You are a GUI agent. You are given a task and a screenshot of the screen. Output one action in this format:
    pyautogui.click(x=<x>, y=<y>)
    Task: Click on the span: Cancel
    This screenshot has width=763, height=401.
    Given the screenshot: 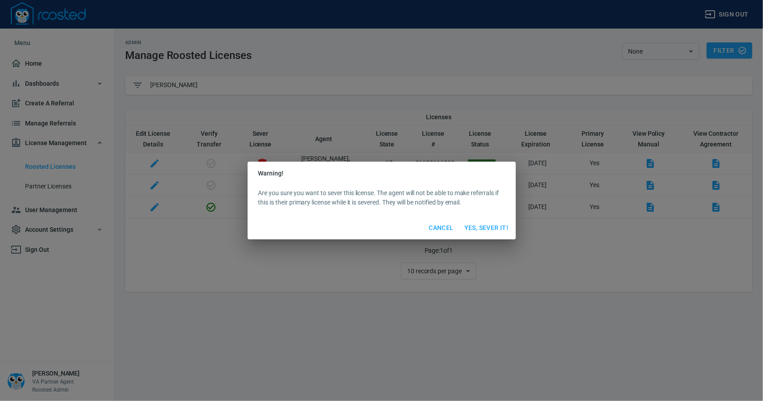 What is the action you would take?
    pyautogui.click(x=441, y=228)
    